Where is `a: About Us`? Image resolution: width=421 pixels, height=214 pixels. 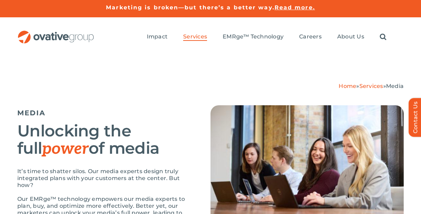
a: About Us is located at coordinates (351, 37).